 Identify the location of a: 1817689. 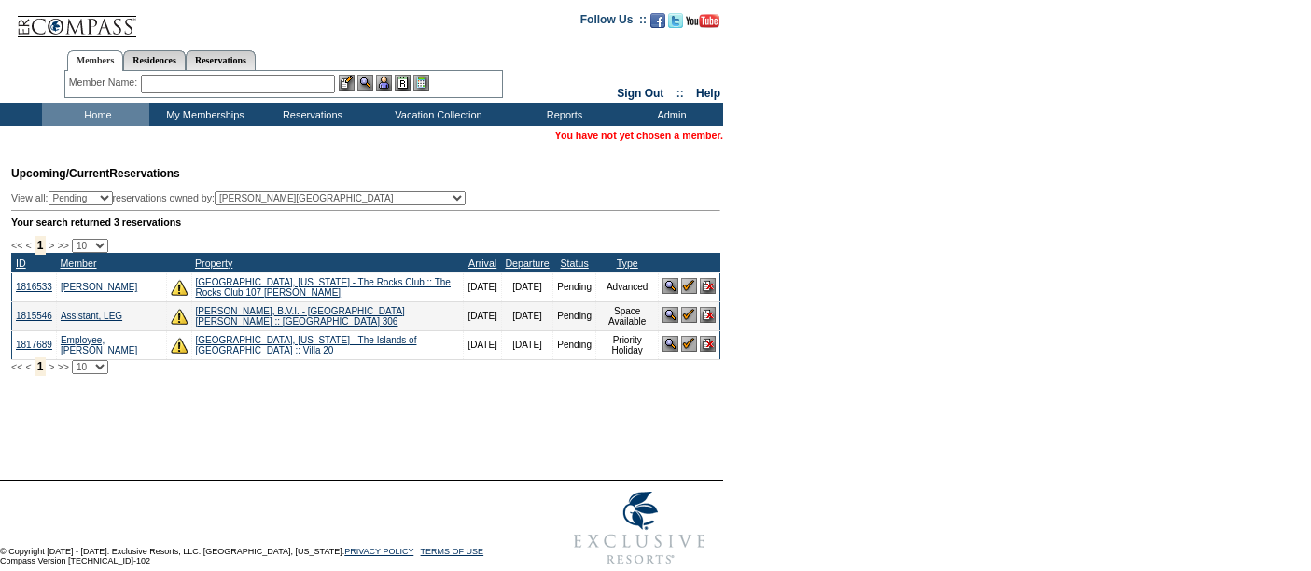
(34, 344).